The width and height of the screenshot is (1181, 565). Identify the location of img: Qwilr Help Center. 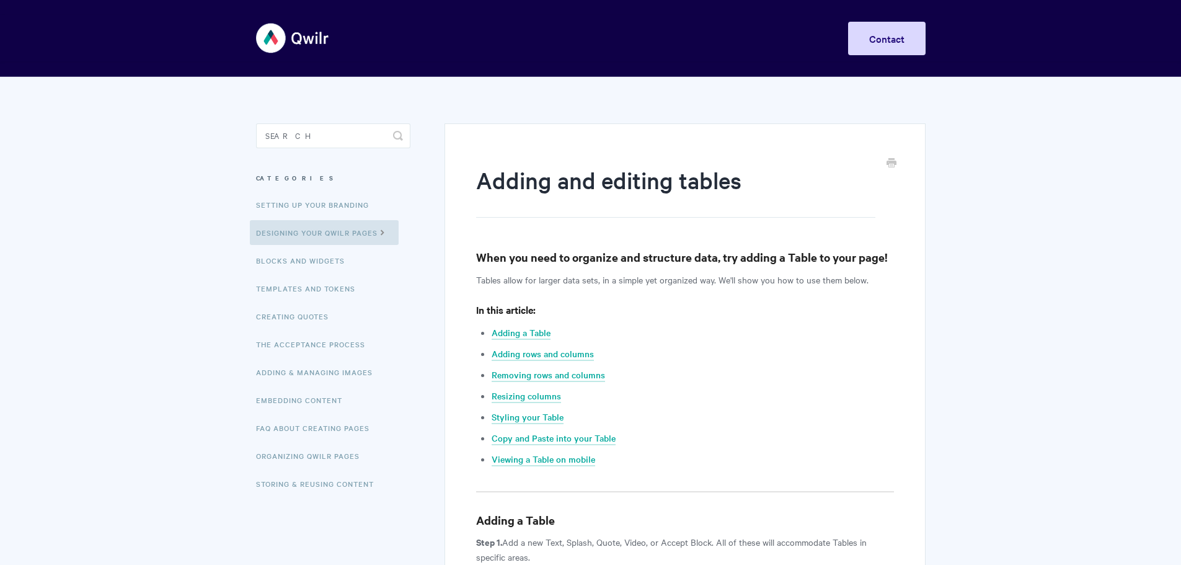
(293, 38).